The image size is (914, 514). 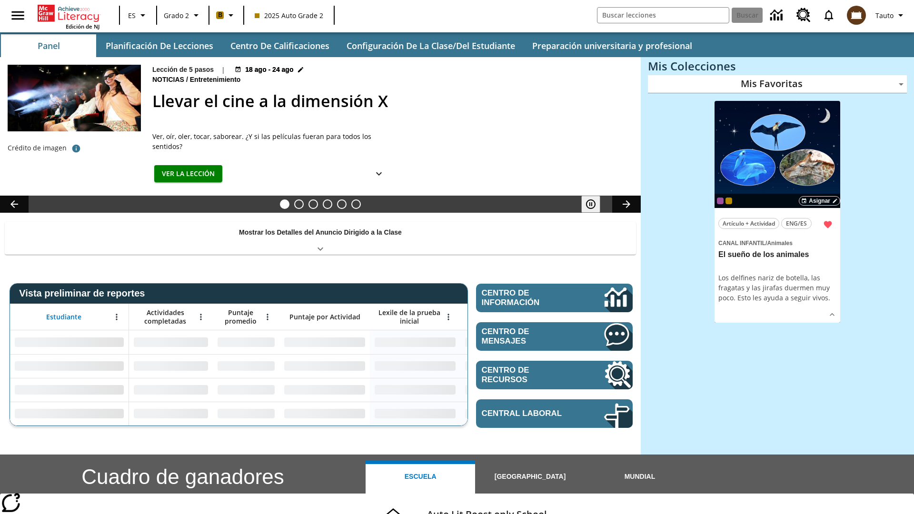 What do you see at coordinates (391, 101) in the screenshot?
I see `h2: Llevar el cine a la dimensión X` at bounding box center [391, 101].